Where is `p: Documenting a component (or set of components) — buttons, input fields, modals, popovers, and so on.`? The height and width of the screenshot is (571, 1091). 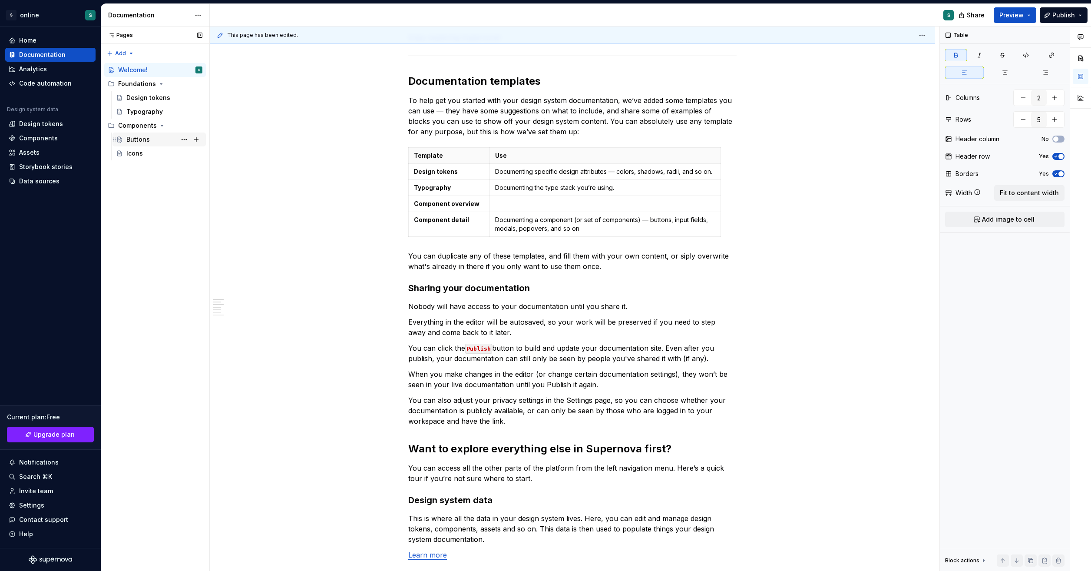
p: Documenting a component (or set of components) — buttons, input fields, modals, popovers, and so on. is located at coordinates (605, 224).